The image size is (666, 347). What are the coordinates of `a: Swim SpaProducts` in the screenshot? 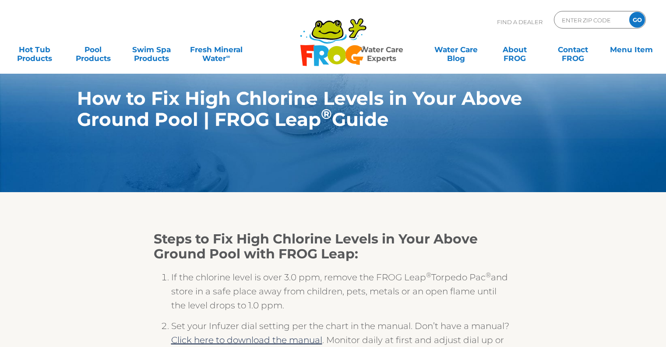 It's located at (152, 50).